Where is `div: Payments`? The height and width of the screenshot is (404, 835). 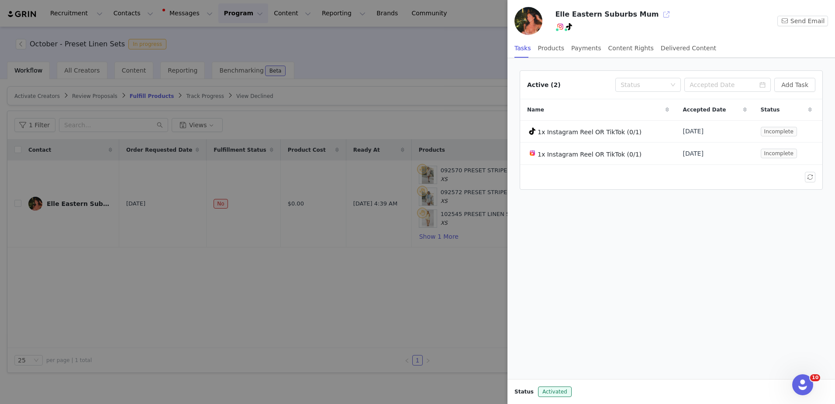 div: Payments is located at coordinates (586, 48).